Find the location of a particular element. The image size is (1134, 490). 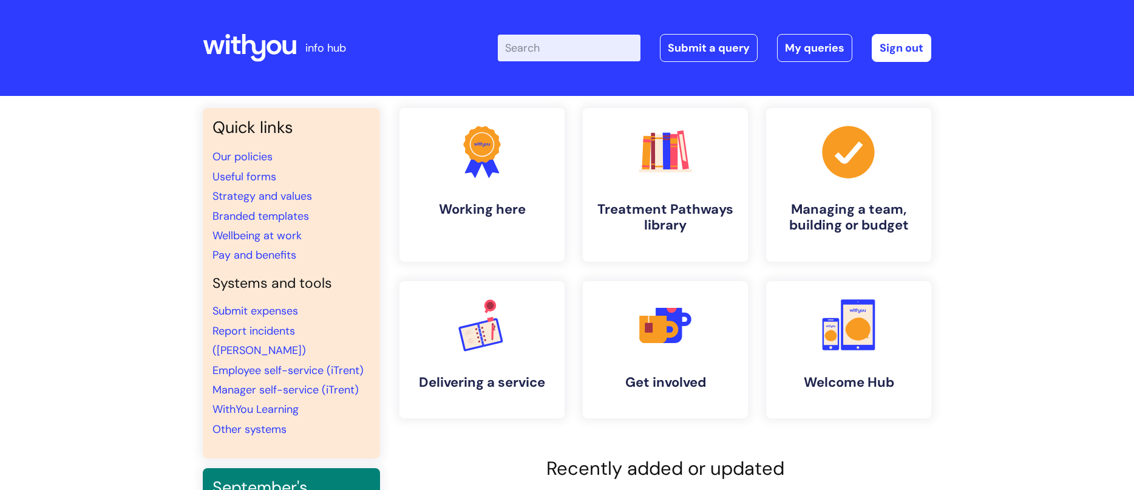

a: Pay and benefits is located at coordinates (254, 255).